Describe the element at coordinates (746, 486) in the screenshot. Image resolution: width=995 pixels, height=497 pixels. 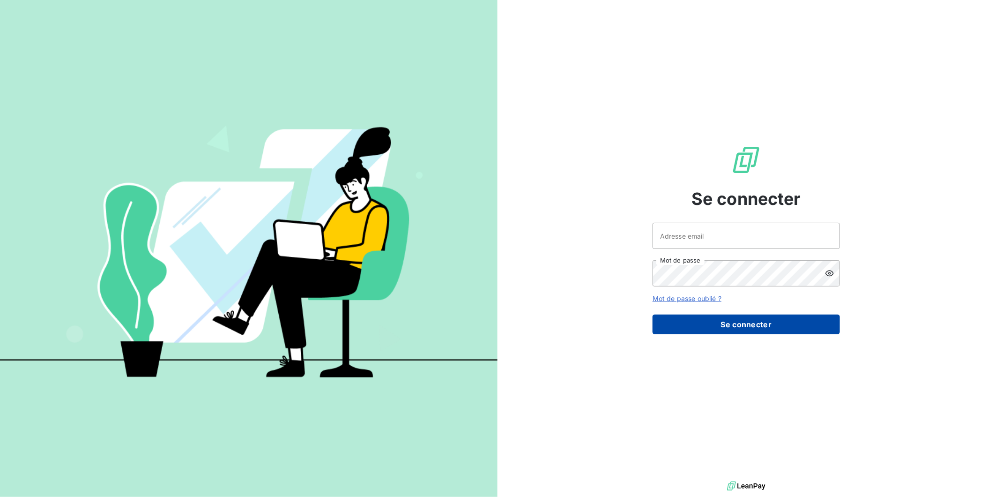
I see `img: logo` at that location.